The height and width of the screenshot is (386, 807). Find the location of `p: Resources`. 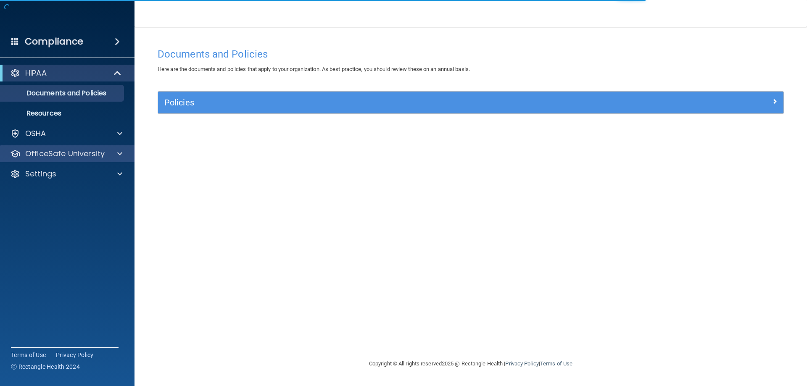

p: Resources is located at coordinates (63, 113).